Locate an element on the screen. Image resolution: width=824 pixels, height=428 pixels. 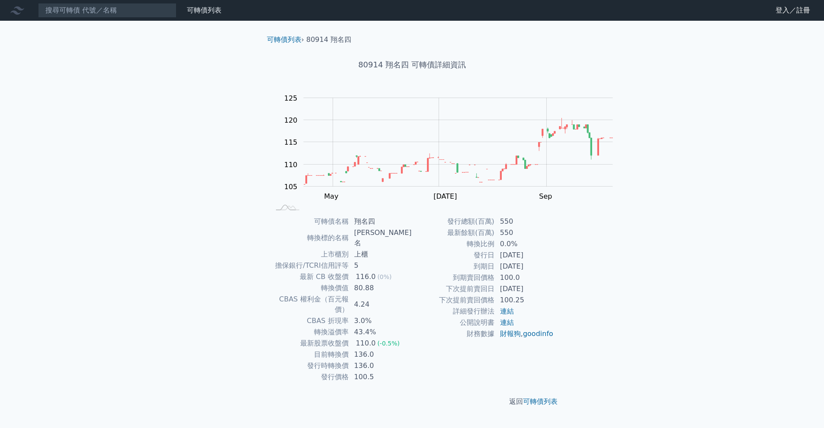
tspan: 115 is located at coordinates (291, 142).